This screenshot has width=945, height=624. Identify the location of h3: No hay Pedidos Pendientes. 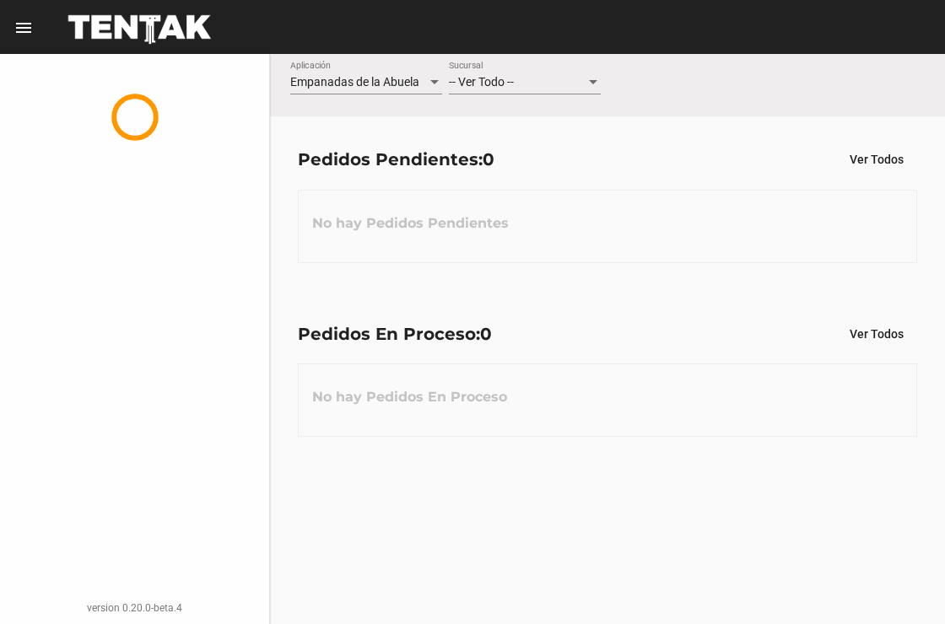
(410, 224).